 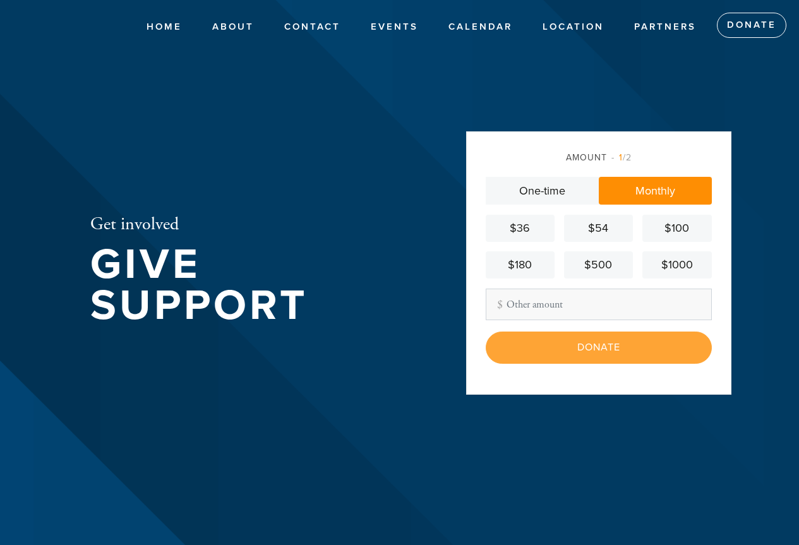 What do you see at coordinates (573, 27) in the screenshot?
I see `a: Location` at bounding box center [573, 27].